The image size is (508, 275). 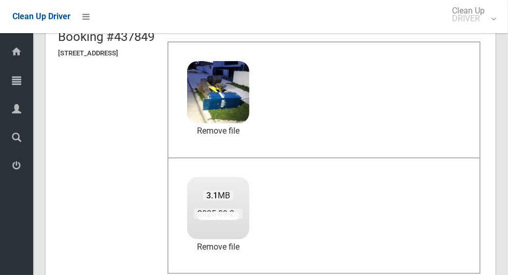 I want to click on span: 2025-09-2505.27.194093102278001258838.jpg, so click(x=286, y=214).